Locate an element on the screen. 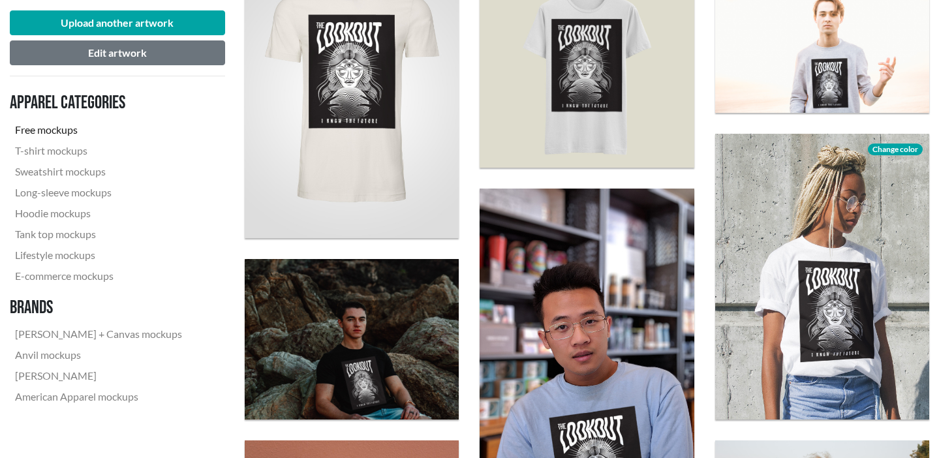 The width and height of the screenshot is (939, 458). a: Anvil mockups is located at coordinates (99, 355).